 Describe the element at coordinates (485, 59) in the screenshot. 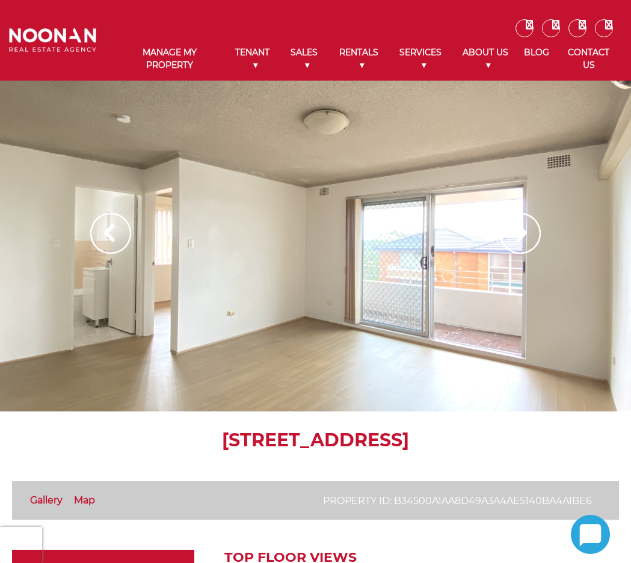

I see `a: About Us` at that location.